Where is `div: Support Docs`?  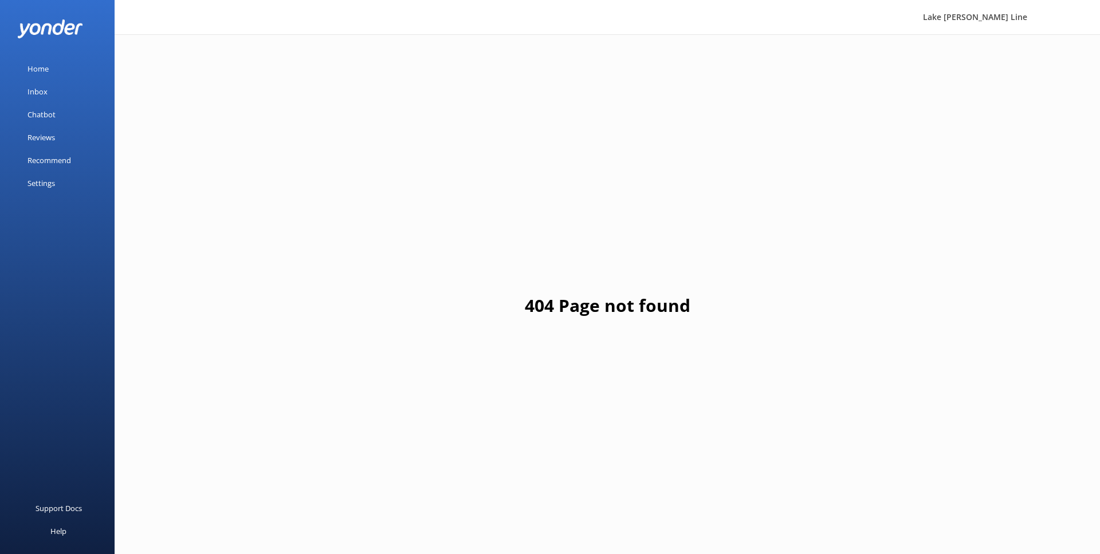 div: Support Docs is located at coordinates (58, 509).